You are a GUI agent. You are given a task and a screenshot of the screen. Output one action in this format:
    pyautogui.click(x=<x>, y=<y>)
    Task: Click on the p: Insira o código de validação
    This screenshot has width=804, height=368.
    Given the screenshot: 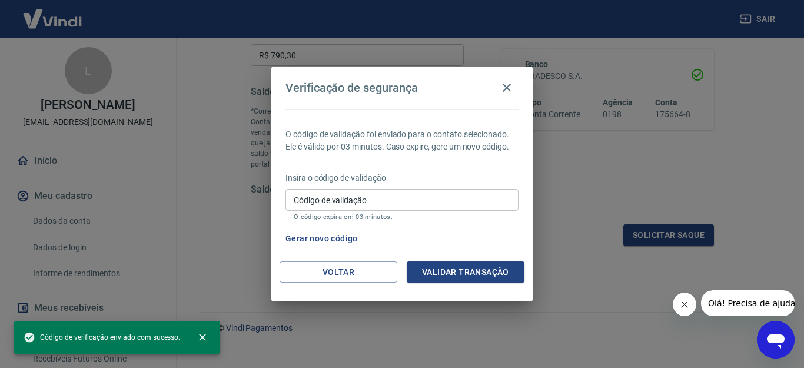 What is the action you would take?
    pyautogui.click(x=402, y=178)
    